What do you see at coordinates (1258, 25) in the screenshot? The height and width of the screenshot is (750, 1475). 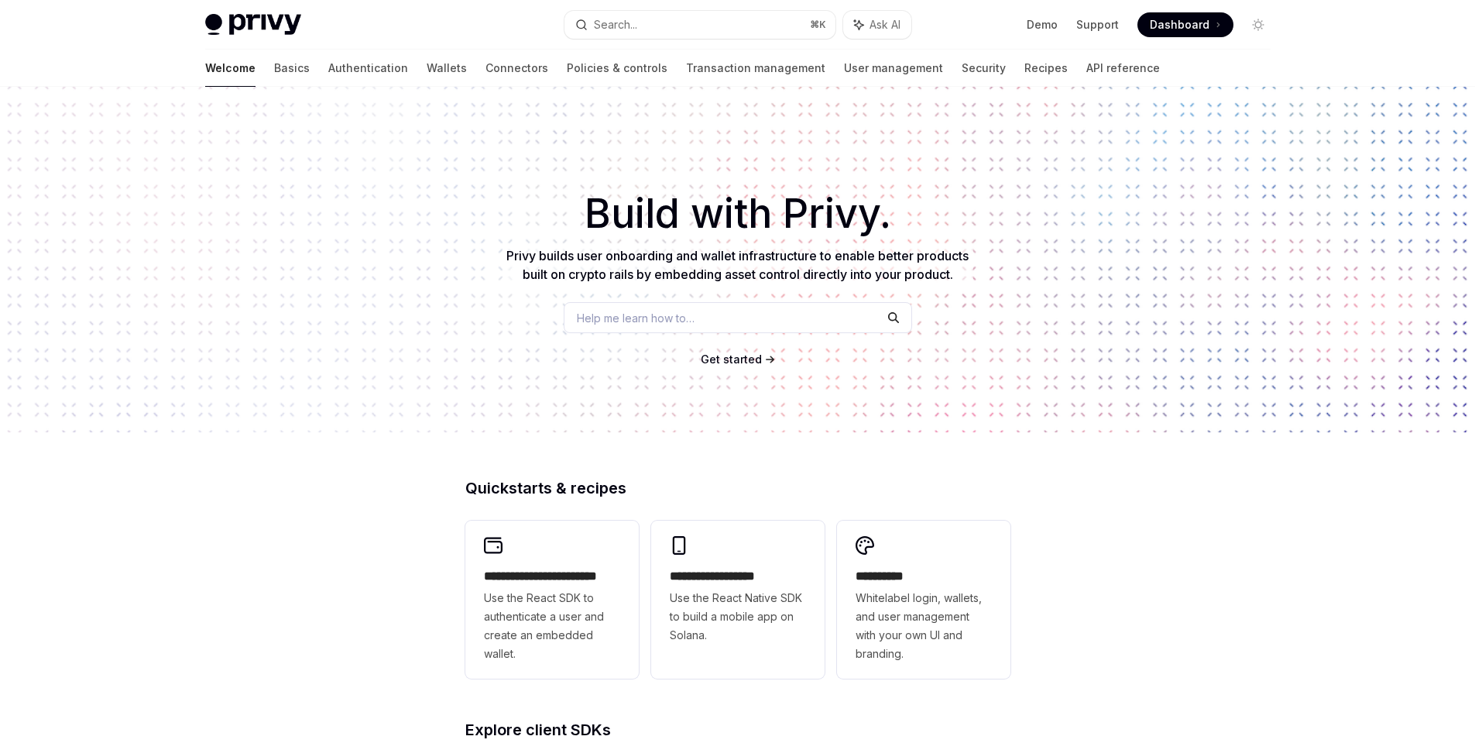 I see `button: Toggle dark mode` at bounding box center [1258, 25].